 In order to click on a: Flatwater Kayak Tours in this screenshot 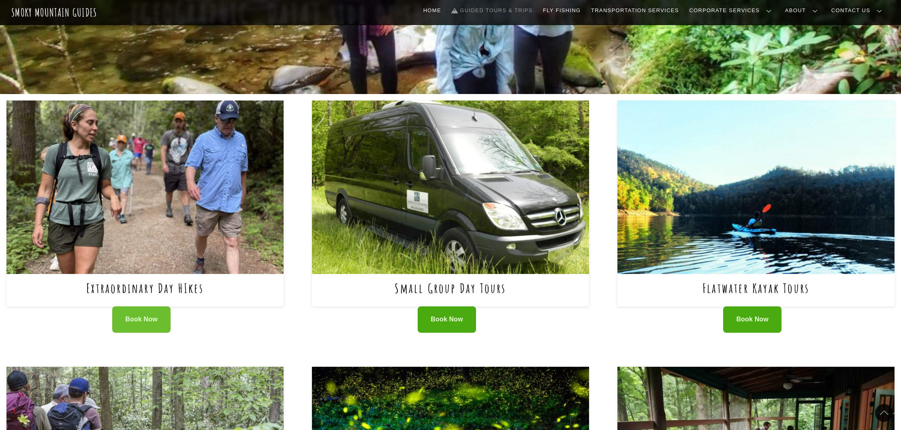, I will do `click(756, 288)`.